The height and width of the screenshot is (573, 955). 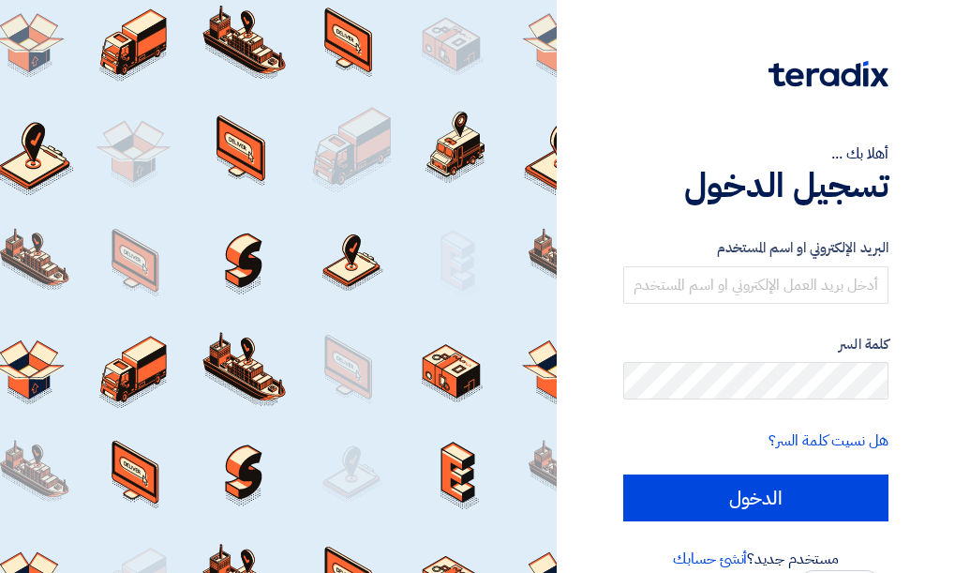 I want to click on input: الدخول, so click(x=756, y=498).